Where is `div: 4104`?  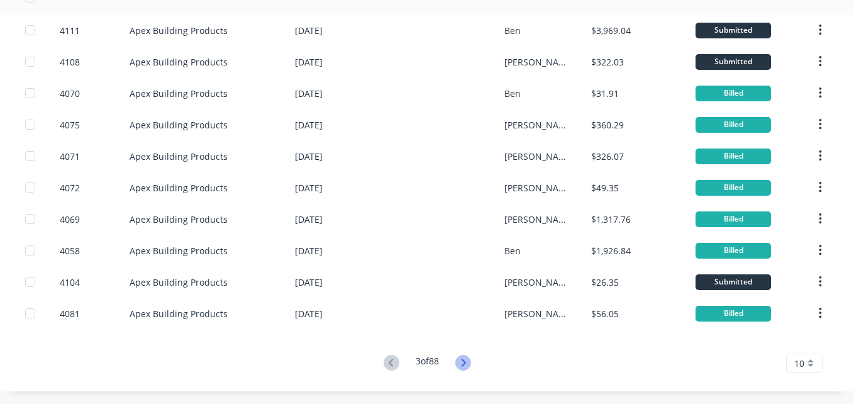 div: 4104 is located at coordinates (70, 282).